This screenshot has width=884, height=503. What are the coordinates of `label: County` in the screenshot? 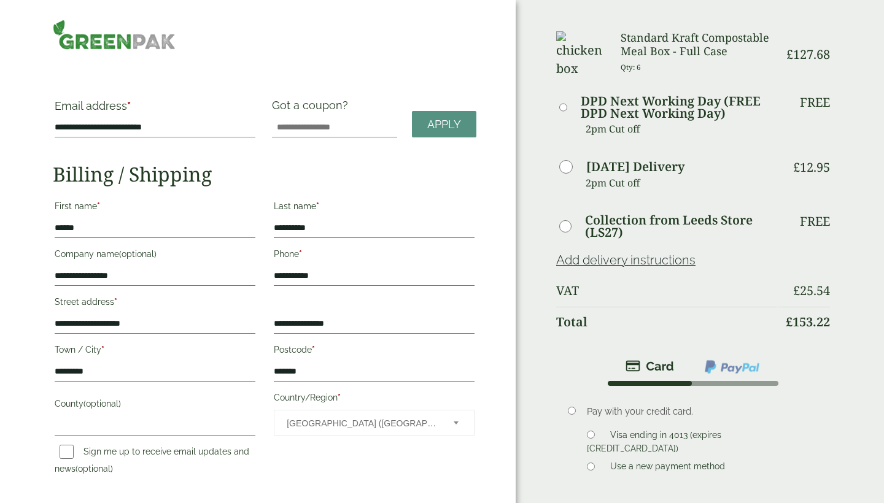 It's located at (155, 406).